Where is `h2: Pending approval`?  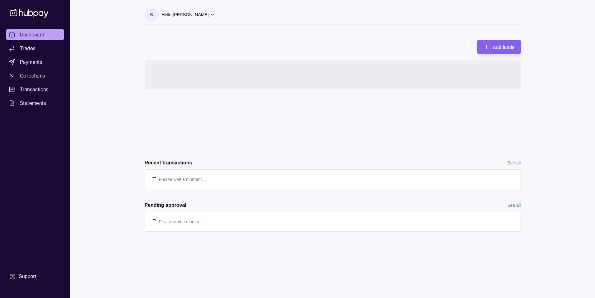 h2: Pending approval is located at coordinates (166, 205).